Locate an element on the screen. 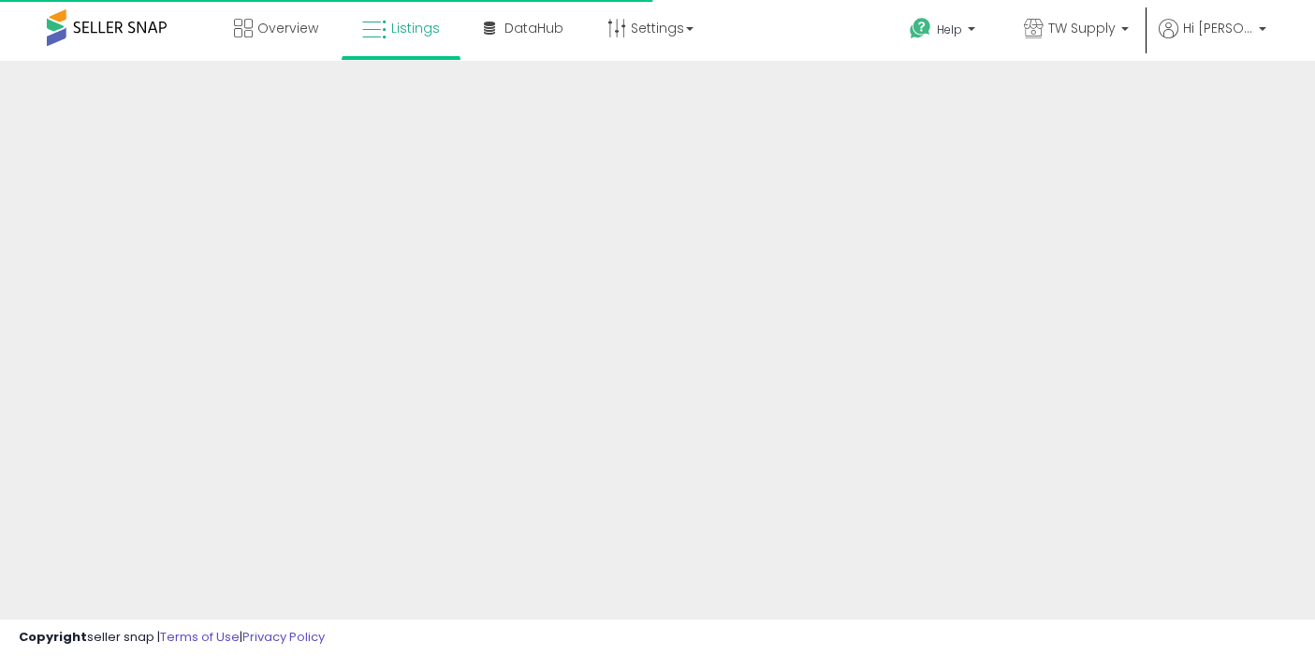 The image size is (1315, 656). strong: Copyright is located at coordinates (52, 637).